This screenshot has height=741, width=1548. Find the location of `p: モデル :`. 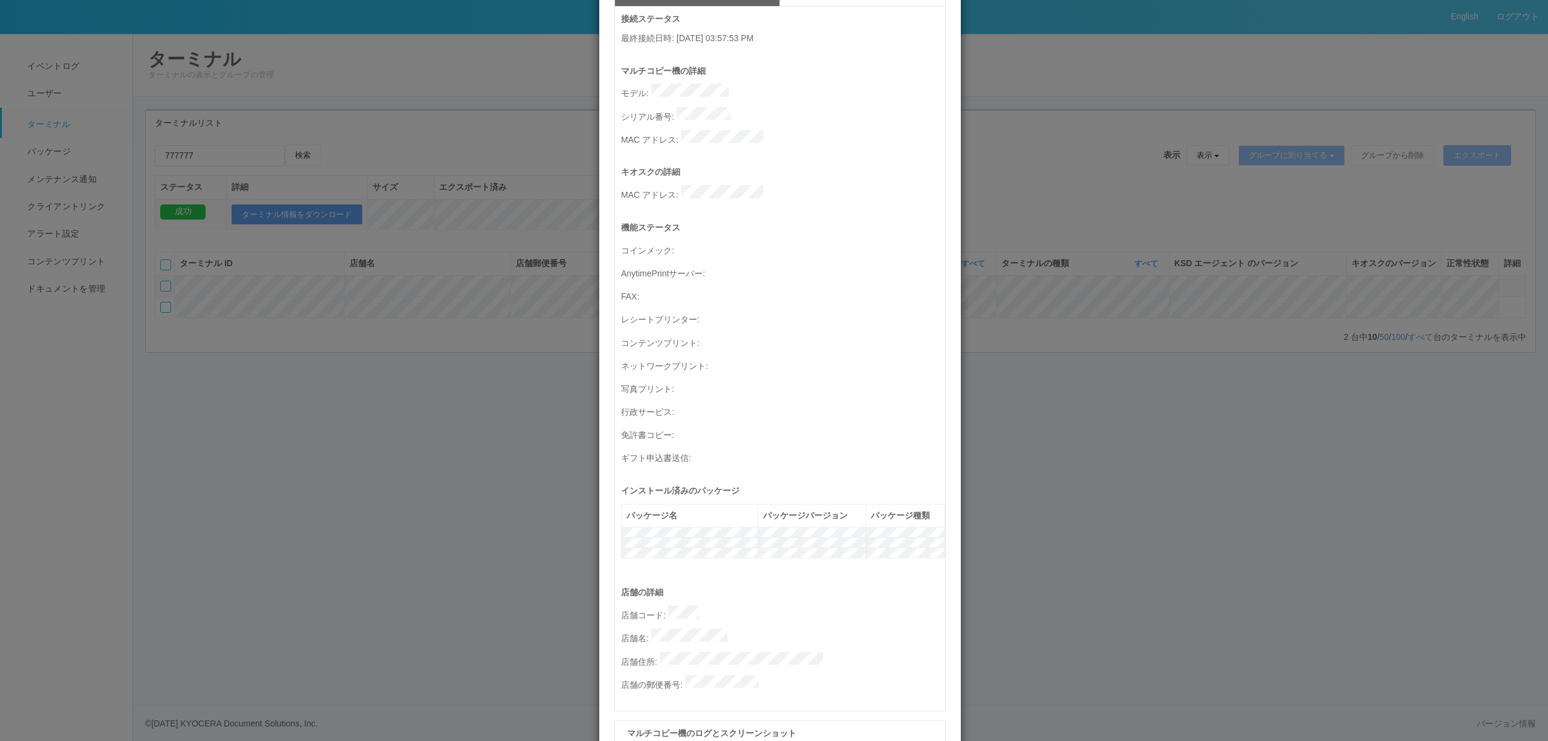

p: モデル : is located at coordinates (783, 92).